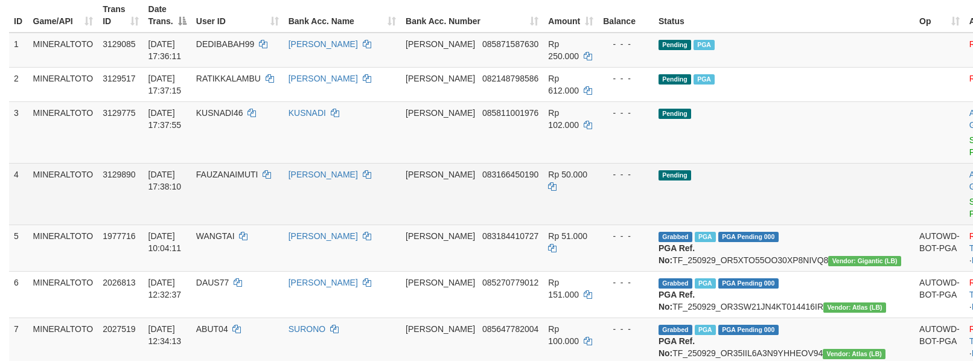 Image resolution: width=973 pixels, height=361 pixels. I want to click on span: Rp 50.000, so click(568, 175).